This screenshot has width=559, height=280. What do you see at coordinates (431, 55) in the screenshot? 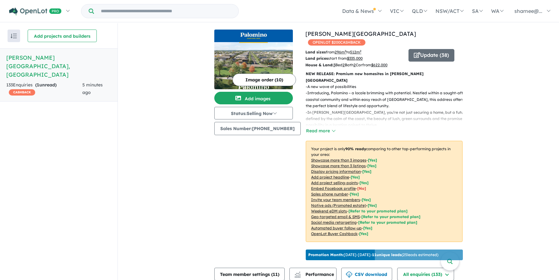
I see `button: Update (38)` at bounding box center [431, 55].